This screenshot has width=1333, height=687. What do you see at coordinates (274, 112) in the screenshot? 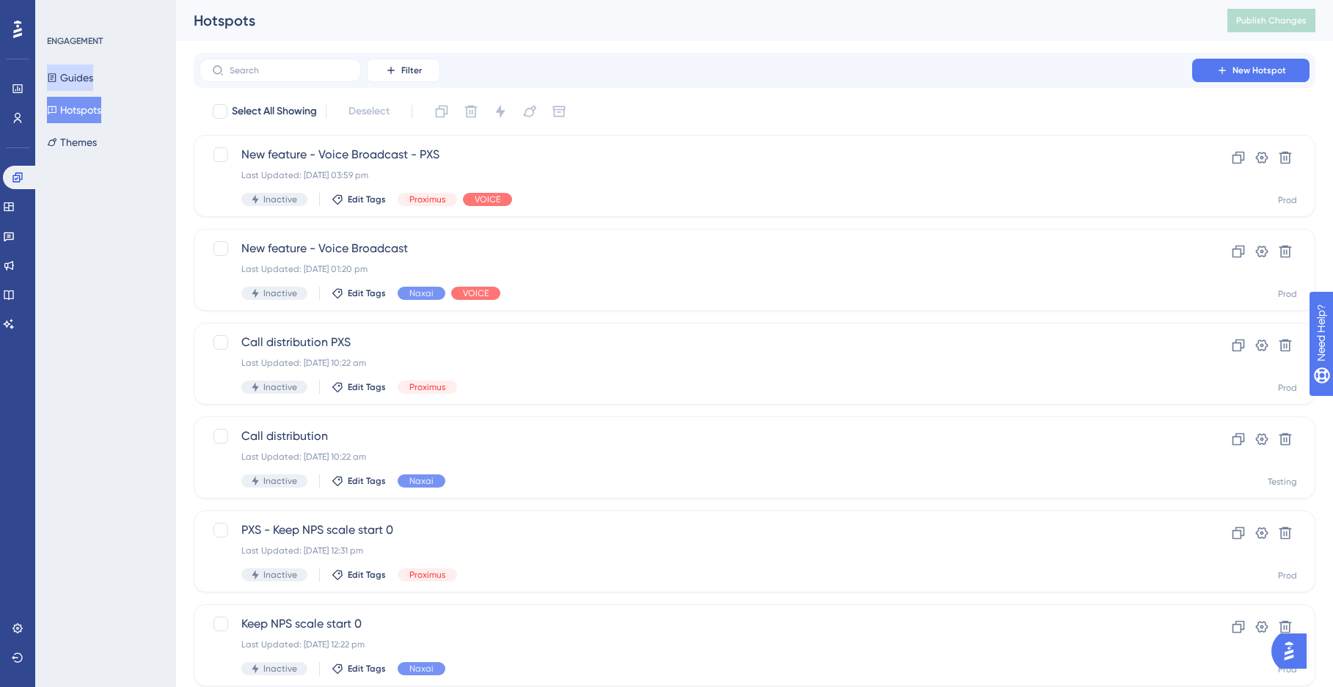
I see `span: Select All Showing` at bounding box center [274, 112].